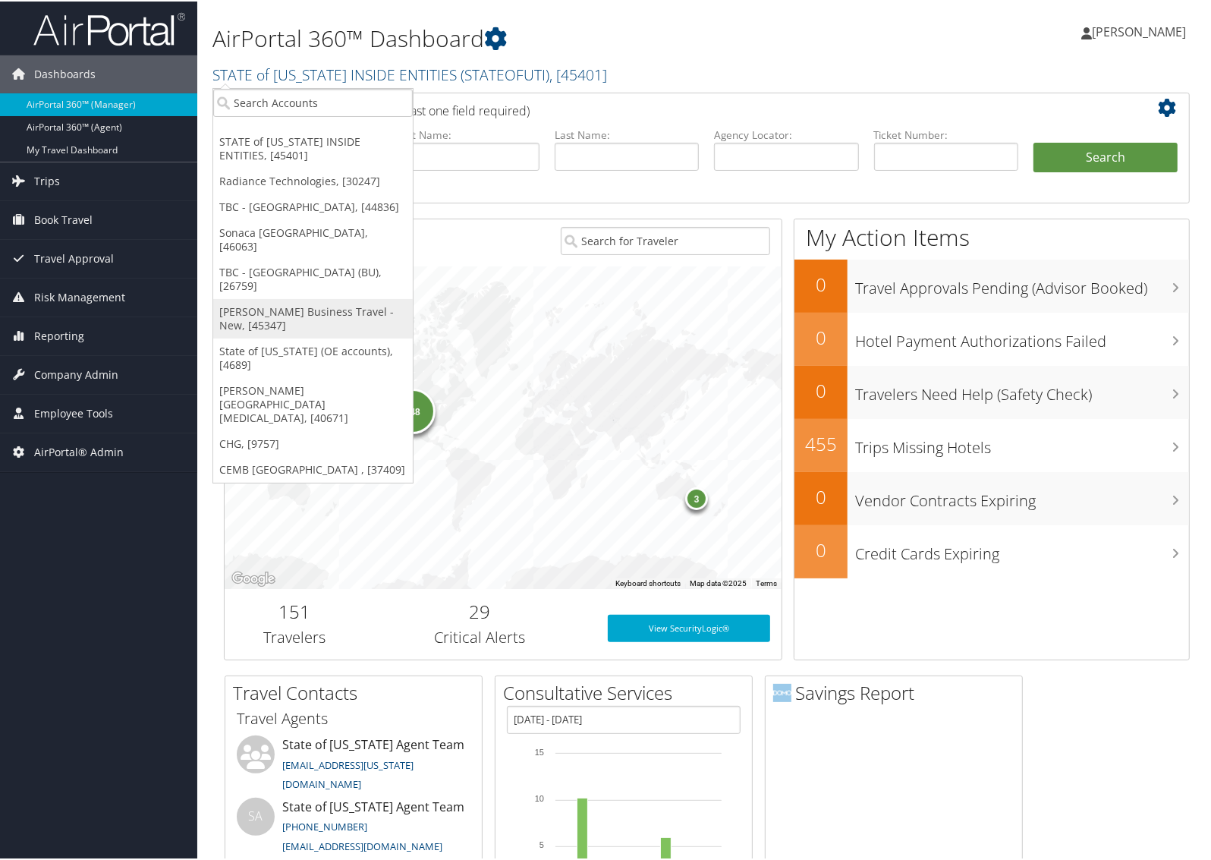  Describe the element at coordinates (80, 296) in the screenshot. I see `span: Risk Management` at that location.